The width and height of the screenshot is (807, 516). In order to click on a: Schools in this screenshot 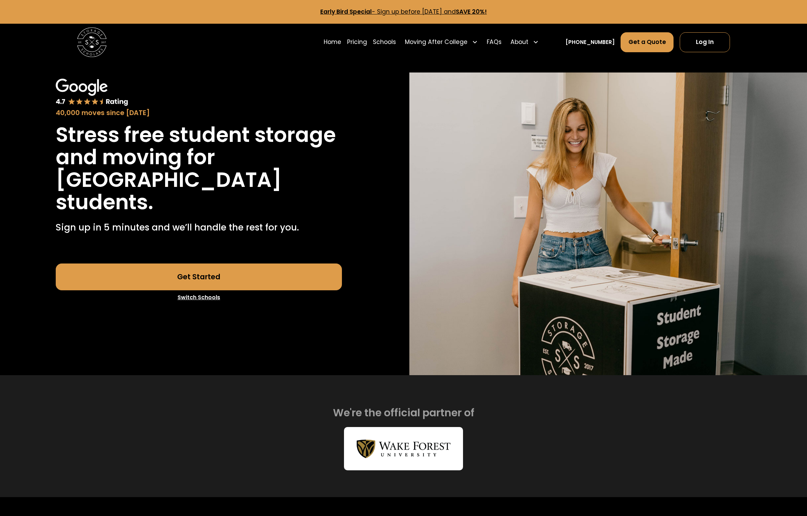, I will do `click(384, 42)`.